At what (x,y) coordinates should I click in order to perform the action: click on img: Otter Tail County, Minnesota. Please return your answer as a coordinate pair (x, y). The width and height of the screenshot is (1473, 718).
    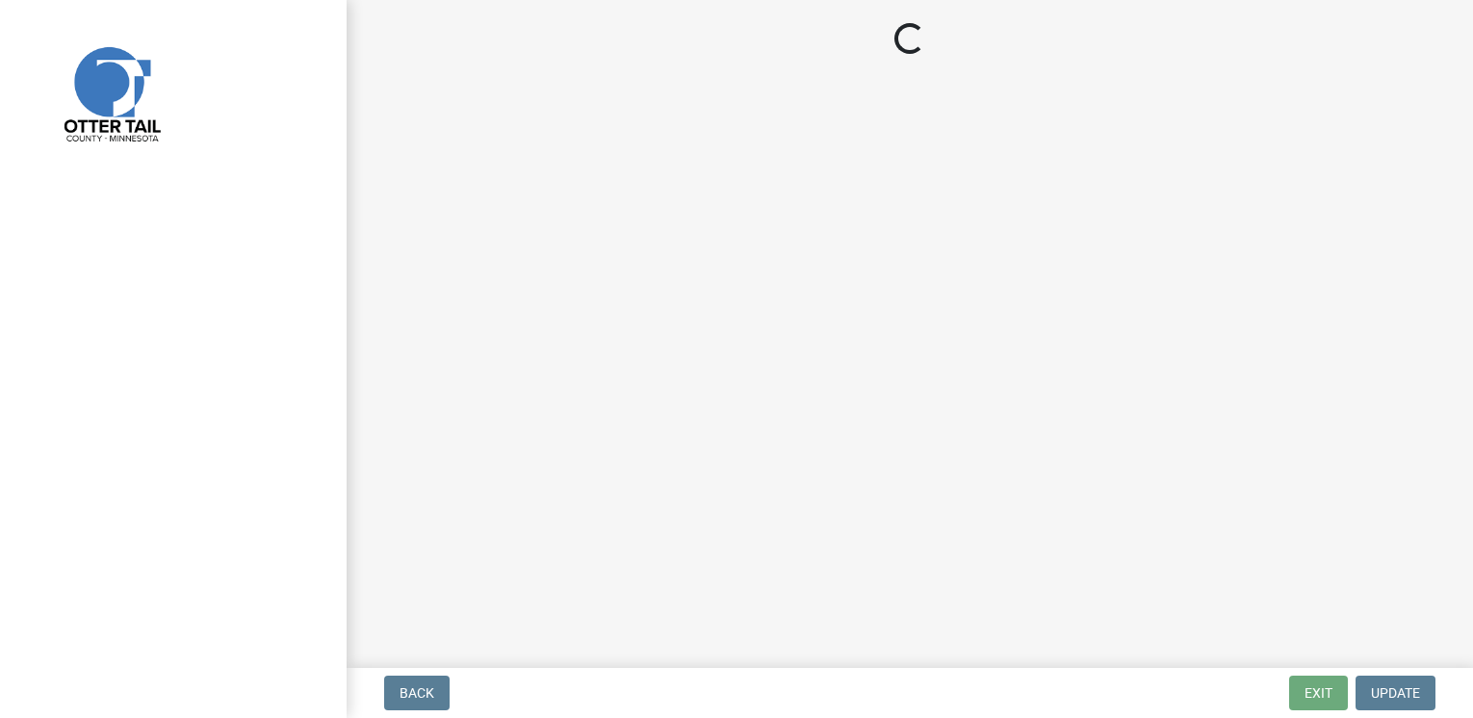
    Looking at the image, I should click on (111, 92).